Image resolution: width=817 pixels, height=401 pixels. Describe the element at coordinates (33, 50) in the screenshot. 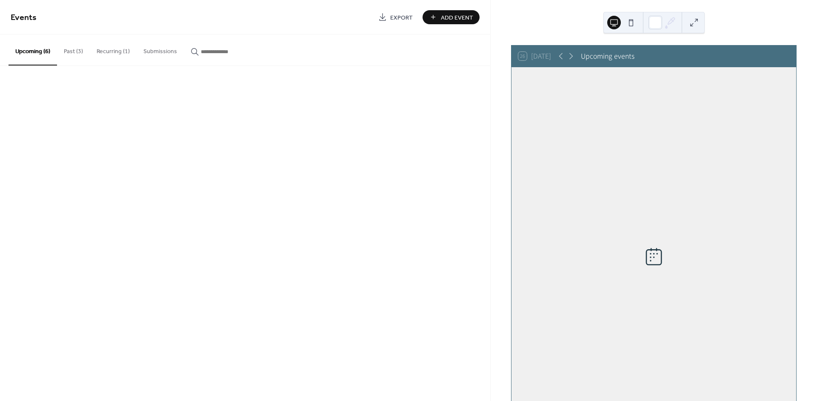

I see `button: Upcoming (6)` at that location.